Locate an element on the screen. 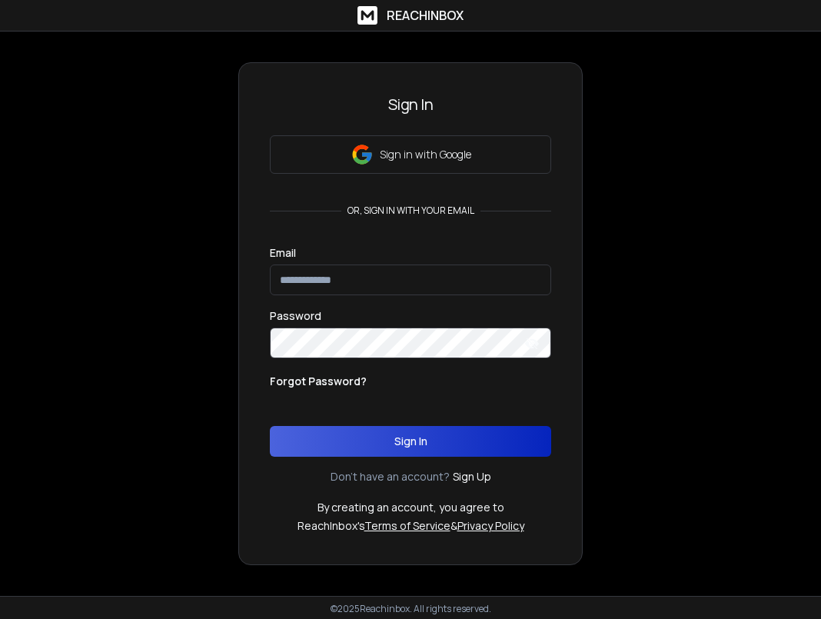 This screenshot has width=821, height=619. p: Sign in with Google is located at coordinates (425, 155).